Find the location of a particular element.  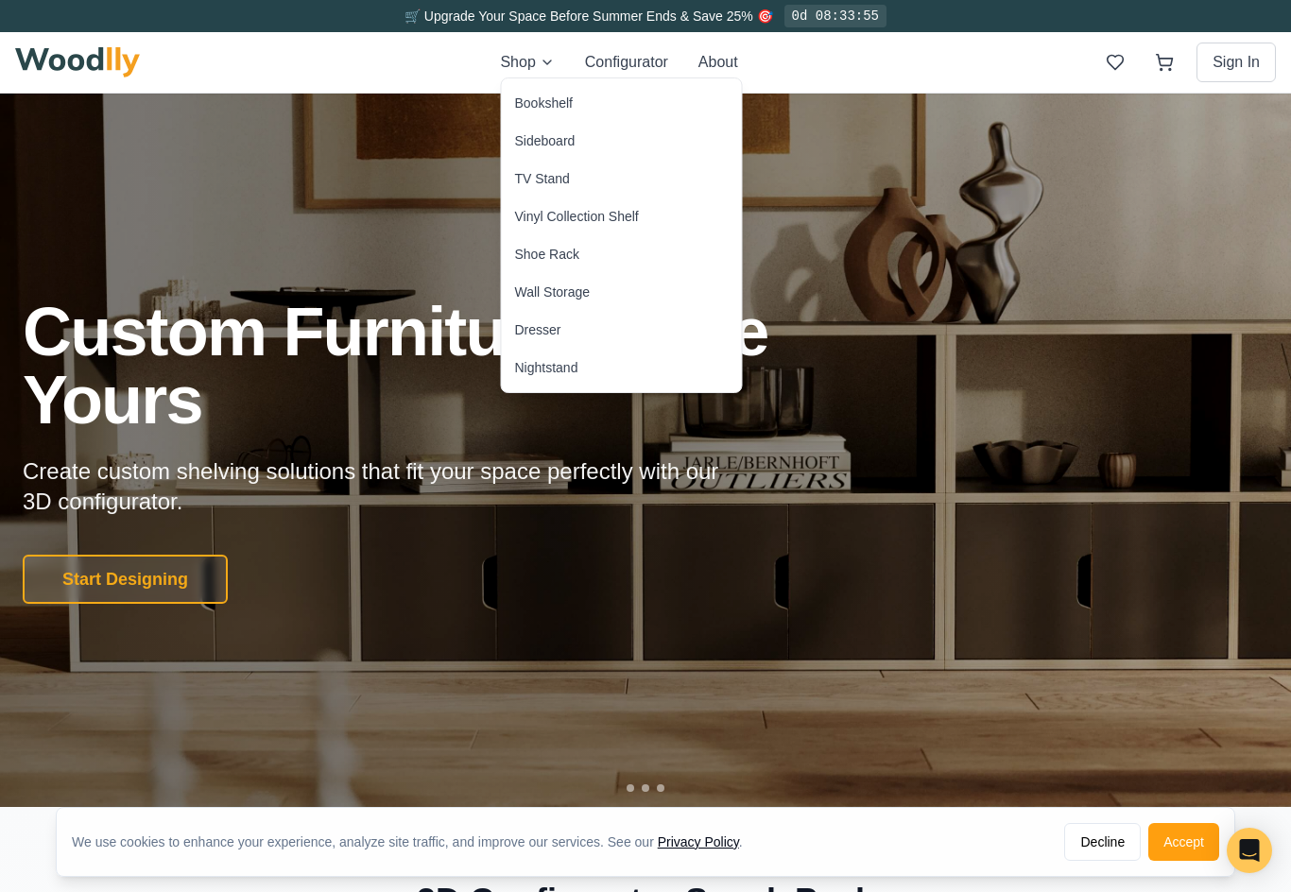

div: Dresser is located at coordinates (538, 330).